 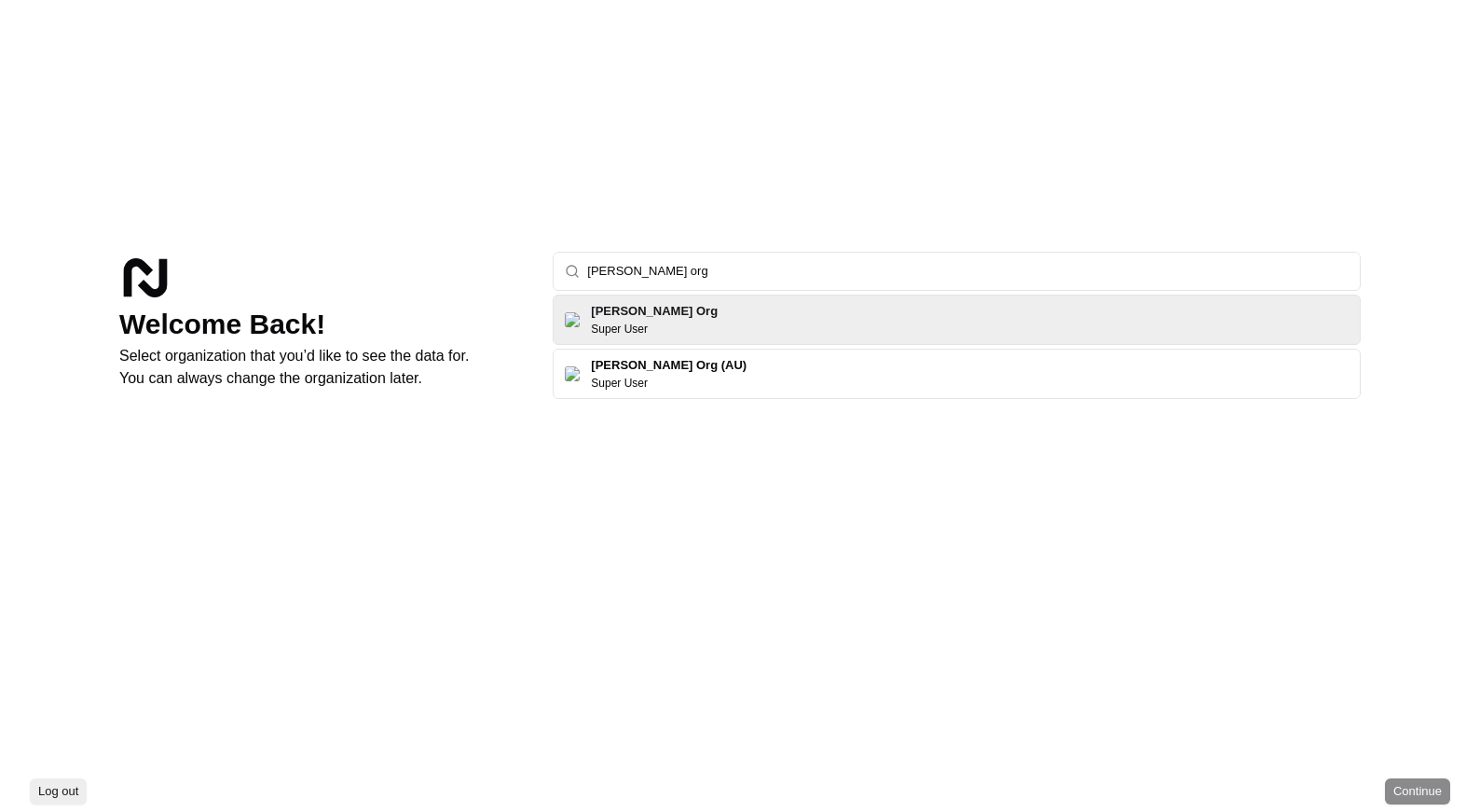 I want to click on img: Flag of au, so click(x=573, y=373).